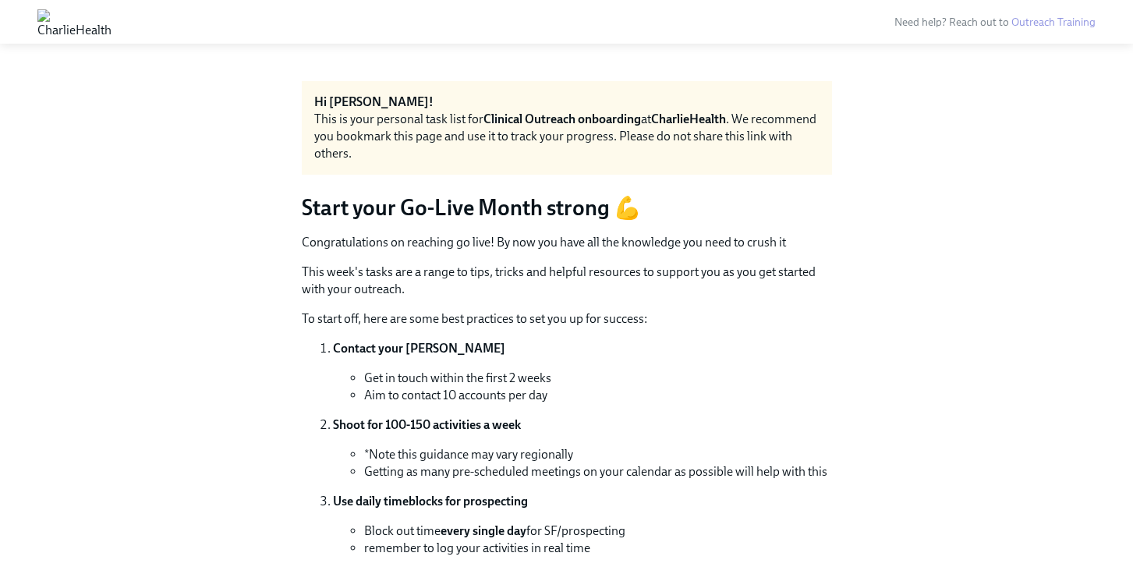 Image resolution: width=1133 pixels, height=567 pixels. Describe the element at coordinates (74, 22) in the screenshot. I see `img: CharlieHealth` at that location.